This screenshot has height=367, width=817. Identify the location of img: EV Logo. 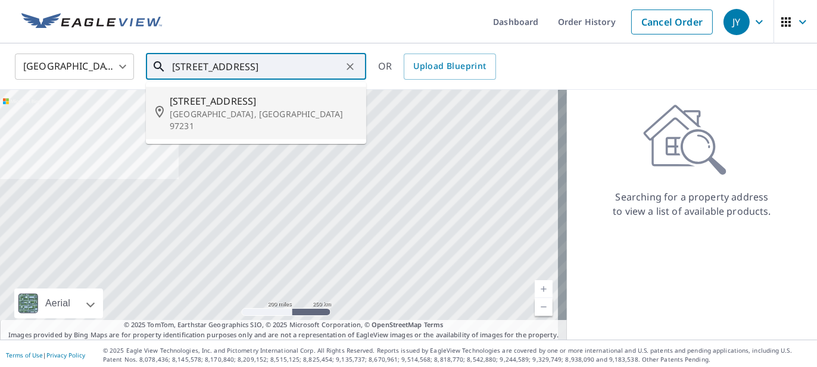
(92, 22).